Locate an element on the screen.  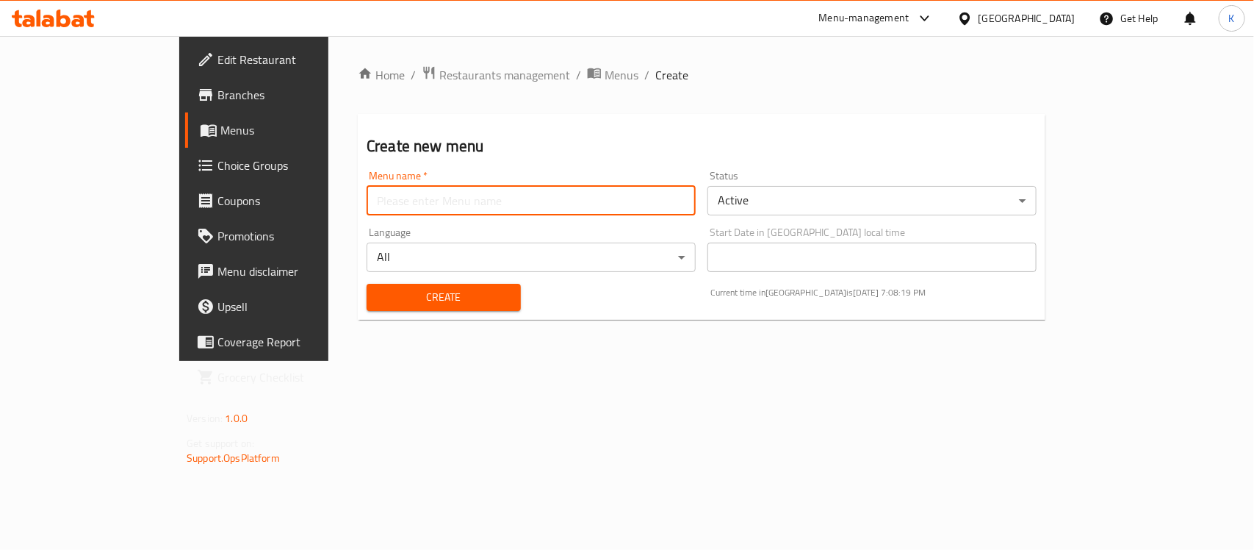
span: Grocery Checklist is located at coordinates (297, 377).